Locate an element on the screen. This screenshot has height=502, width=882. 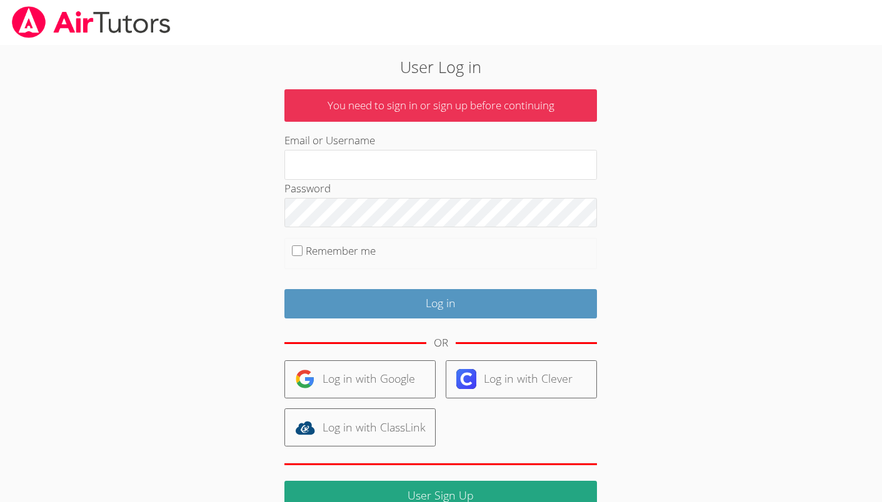
img: airtutors_banner-c4298cdbf04f3fff15de1276eac7730deb9818008684d7c2e4769d2f7ddbe033.png is located at coordinates (91, 22).